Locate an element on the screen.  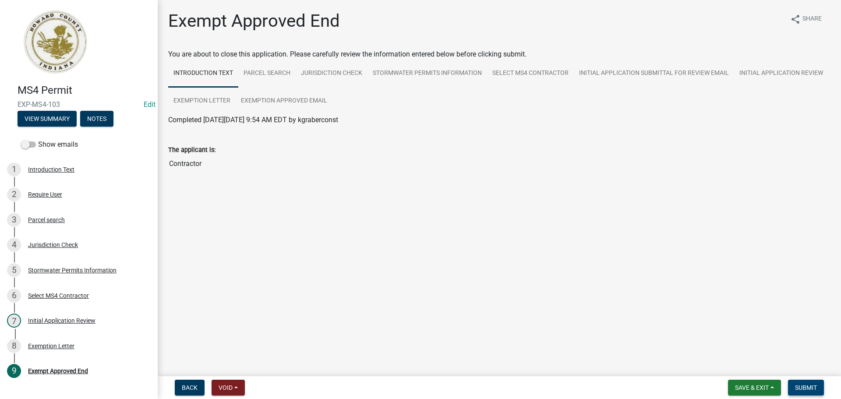
span: Share is located at coordinates (812, 19).